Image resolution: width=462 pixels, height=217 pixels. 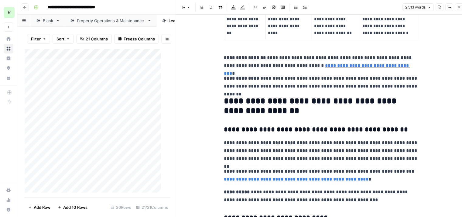 What do you see at coordinates (36, 39) in the screenshot?
I see `span: Filter` at bounding box center [36, 39].